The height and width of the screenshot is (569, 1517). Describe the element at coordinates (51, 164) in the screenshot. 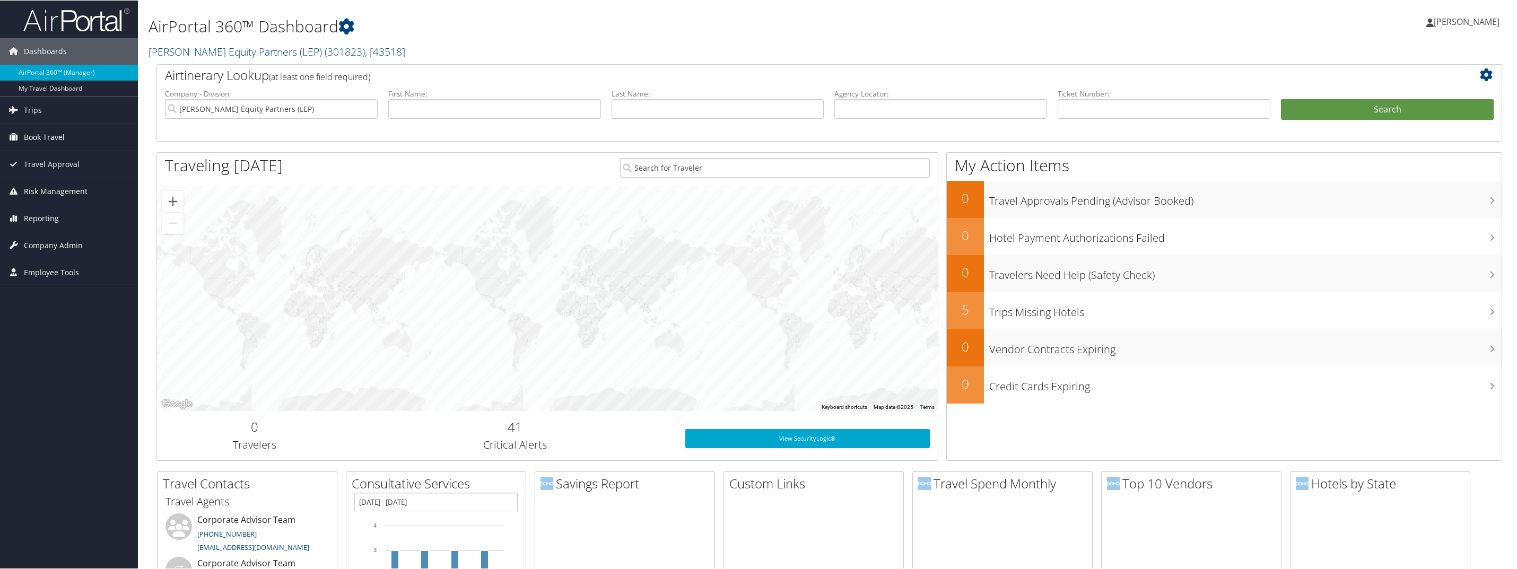

I see `span: Travel Approval` at that location.